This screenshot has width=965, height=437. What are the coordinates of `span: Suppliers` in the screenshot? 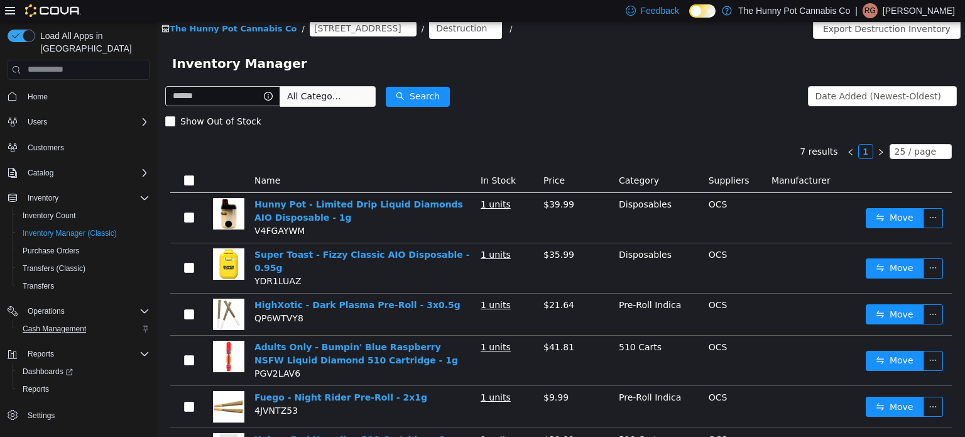 It's located at (572, 158).